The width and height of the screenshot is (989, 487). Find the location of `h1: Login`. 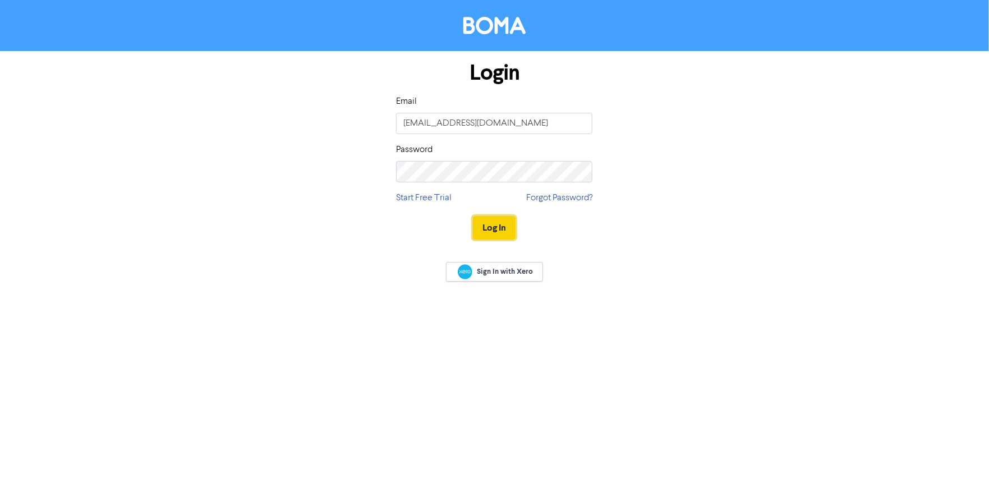

h1: Login is located at coordinates (494, 73).